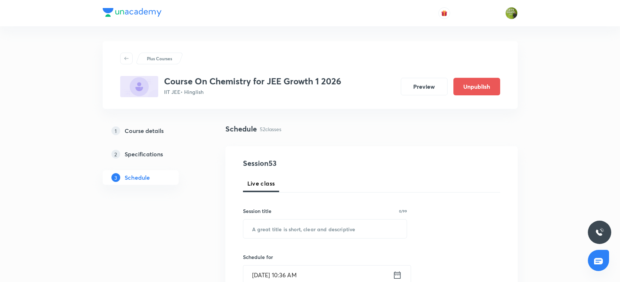 The height and width of the screenshot is (282, 620). What do you see at coordinates (271, 129) in the screenshot?
I see `p: 52 classes` at bounding box center [271, 129].